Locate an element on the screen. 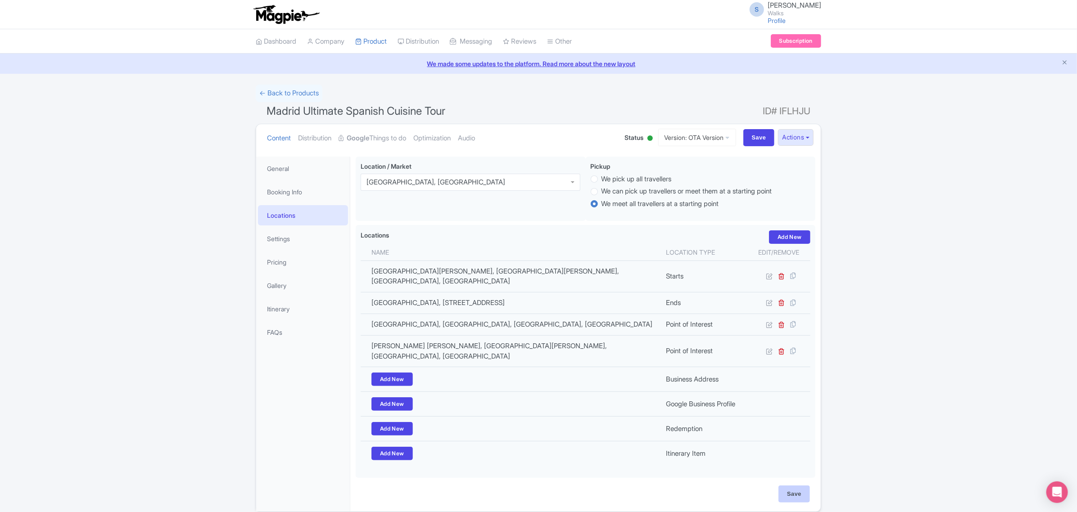 Image resolution: width=1077 pixels, height=512 pixels. label: We pick up all travellers is located at coordinates (637, 179).